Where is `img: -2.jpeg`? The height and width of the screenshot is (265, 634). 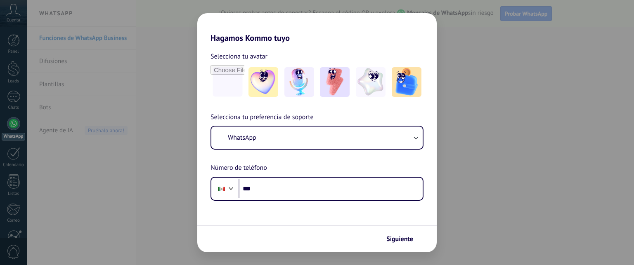
img: -2.jpeg is located at coordinates (299, 82).